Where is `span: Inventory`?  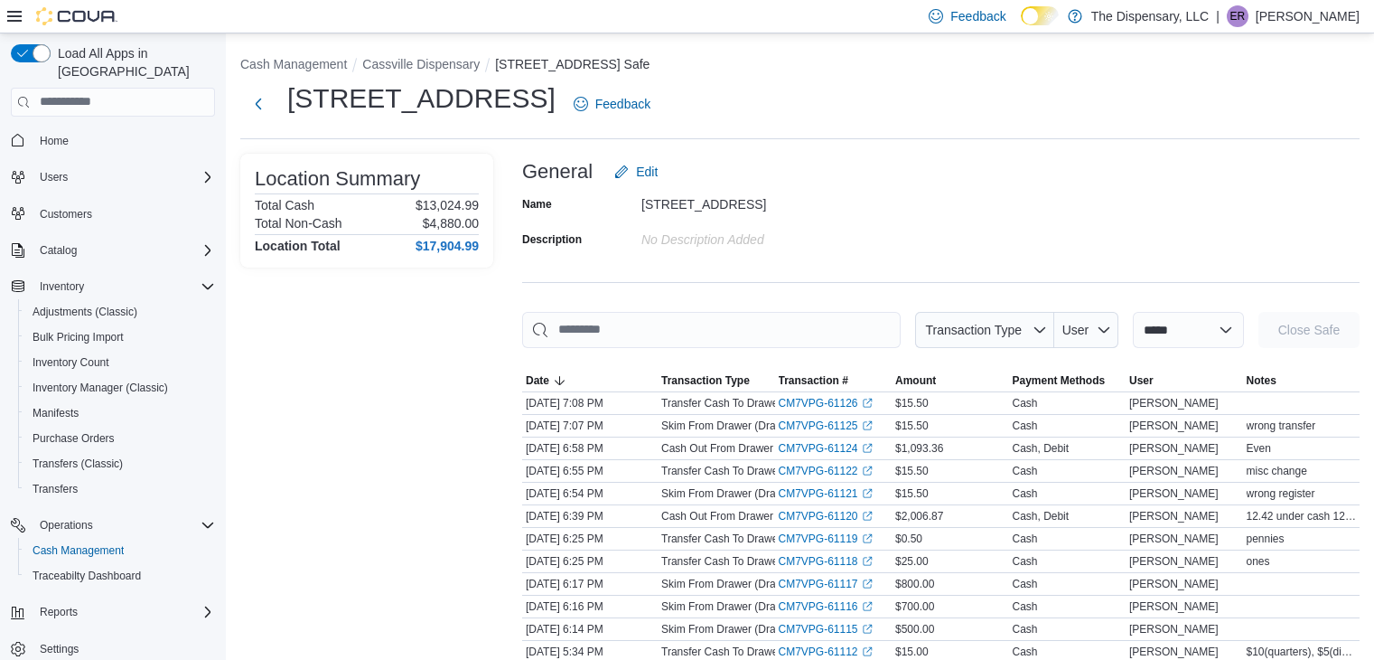 span: Inventory is located at coordinates (61, 286).